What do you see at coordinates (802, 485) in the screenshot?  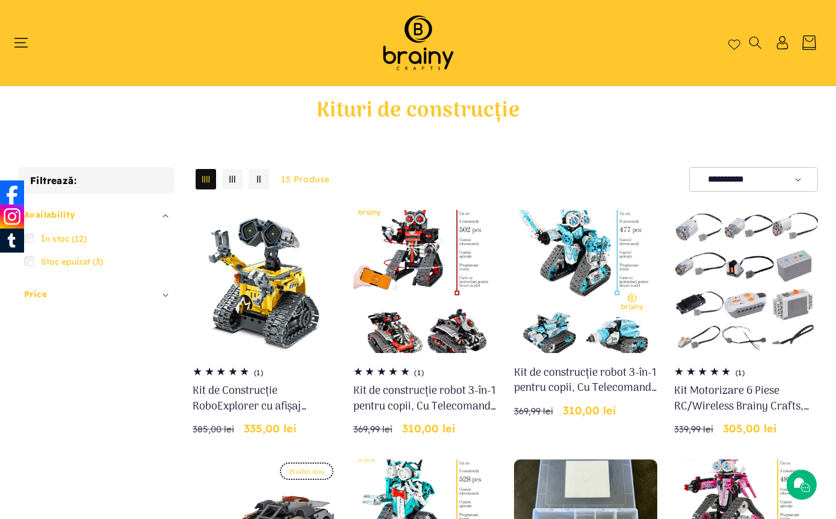 I see `img: Chat icon` at bounding box center [802, 485].